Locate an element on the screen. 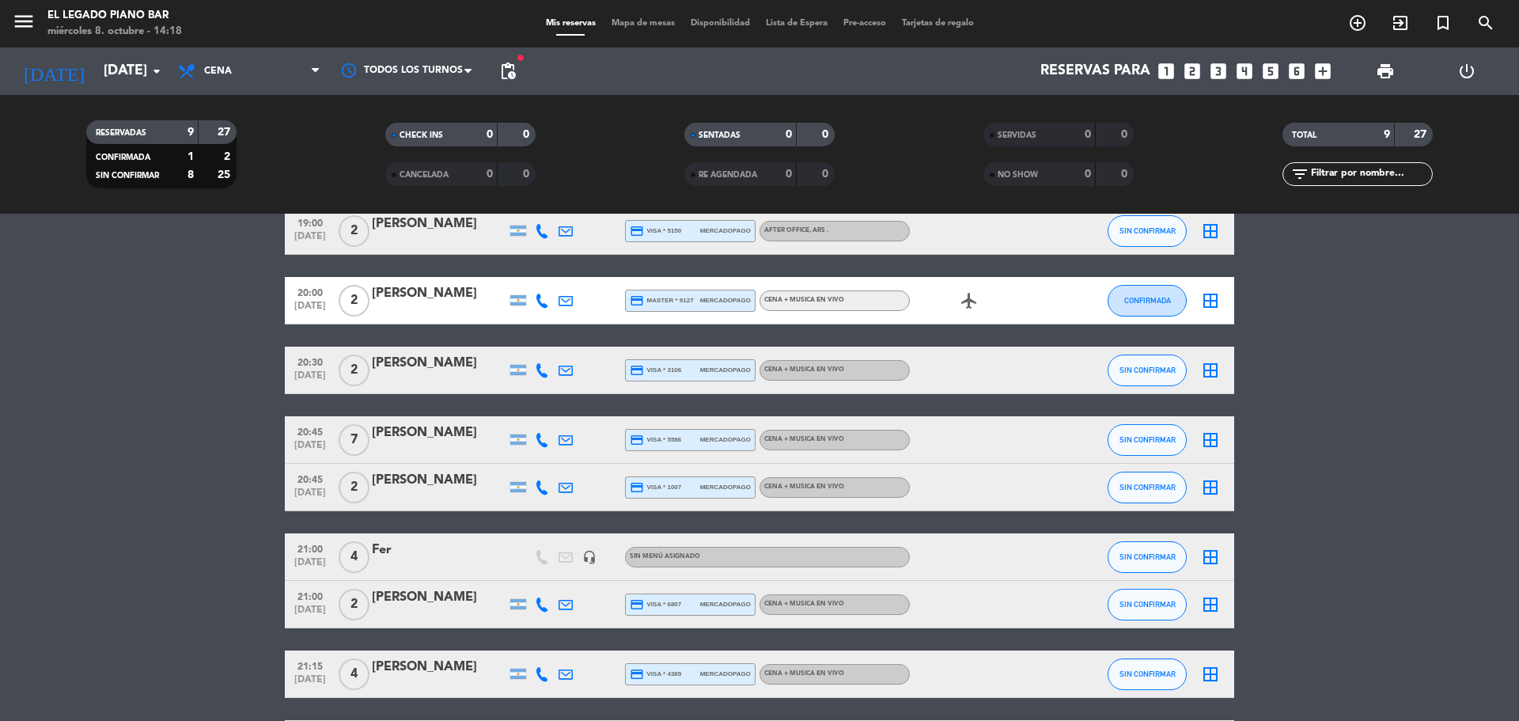 This screenshot has width=1519, height=721. span: visa * 4389 is located at coordinates (655, 674).